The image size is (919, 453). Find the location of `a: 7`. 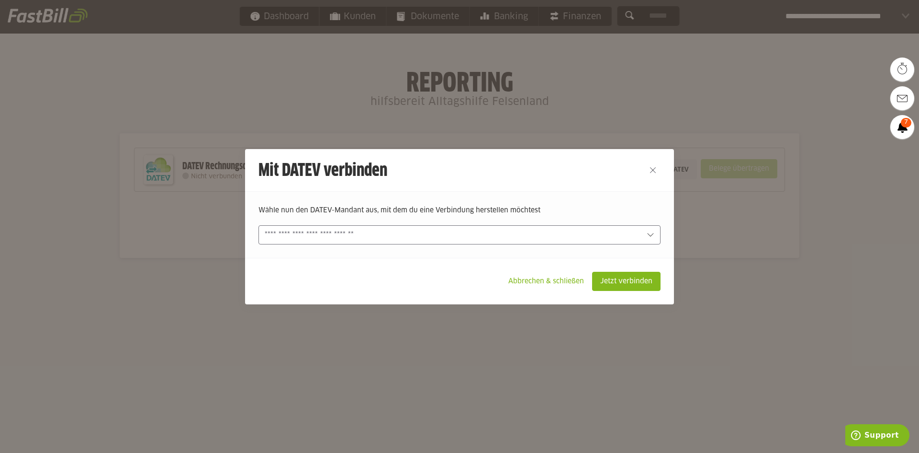

a: 7 is located at coordinates (903, 127).